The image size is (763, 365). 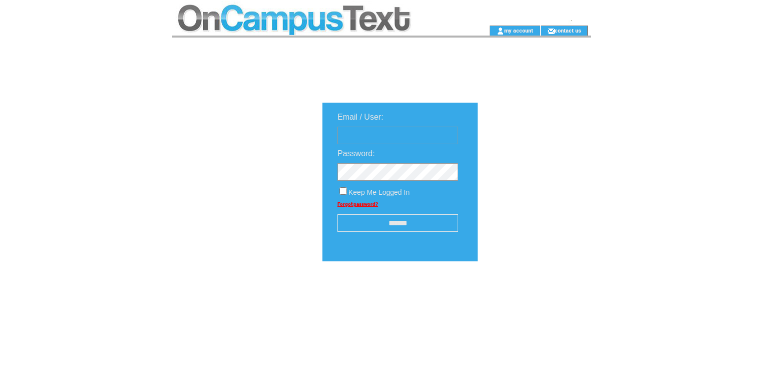 What do you see at coordinates (358, 204) in the screenshot?
I see `a: Forgot password?` at bounding box center [358, 204].